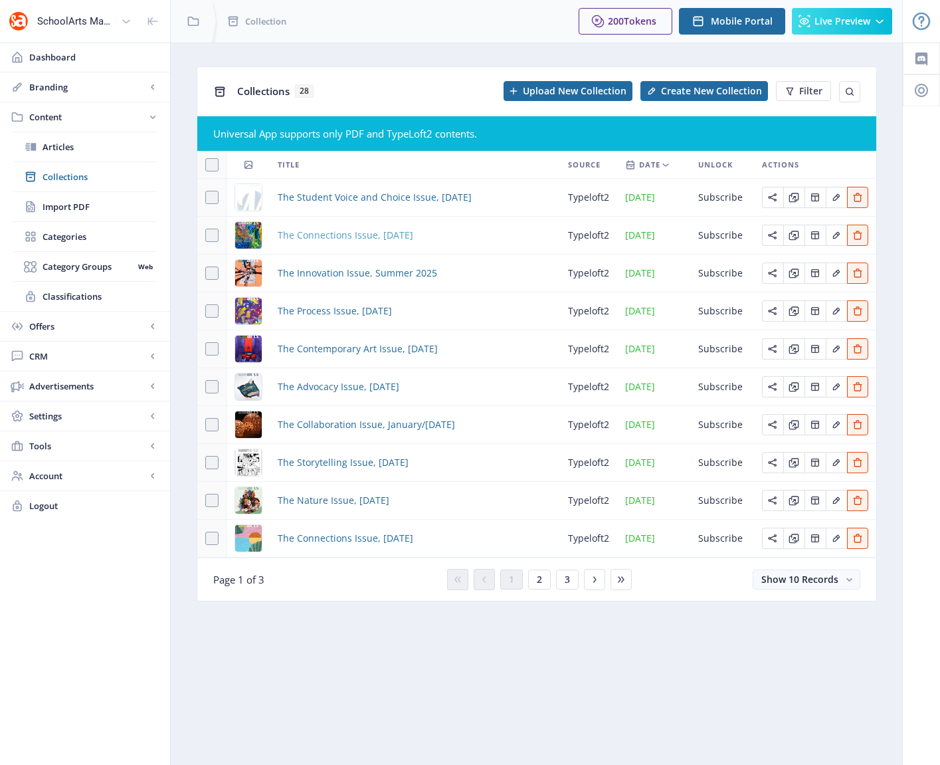 Image resolution: width=940 pixels, height=765 pixels. Describe the element at coordinates (94, 506) in the screenshot. I see `span: Logout` at that location.